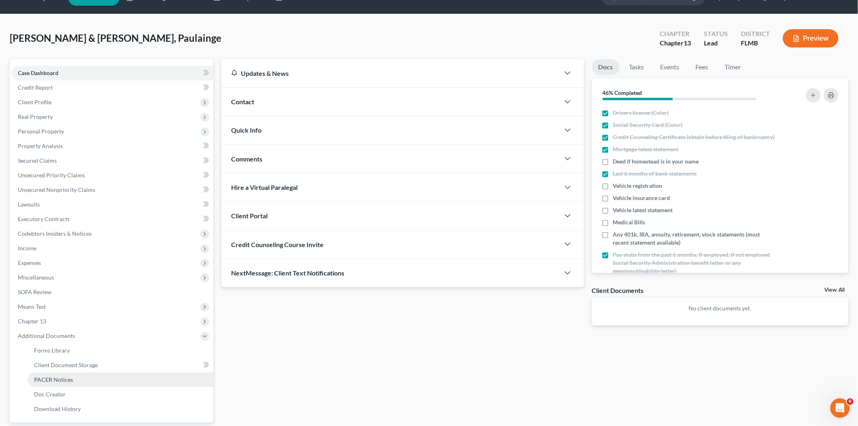 Image resolution: width=858 pixels, height=426 pixels. What do you see at coordinates (44, 219) in the screenshot?
I see `span: Executory Contracts` at bounding box center [44, 219].